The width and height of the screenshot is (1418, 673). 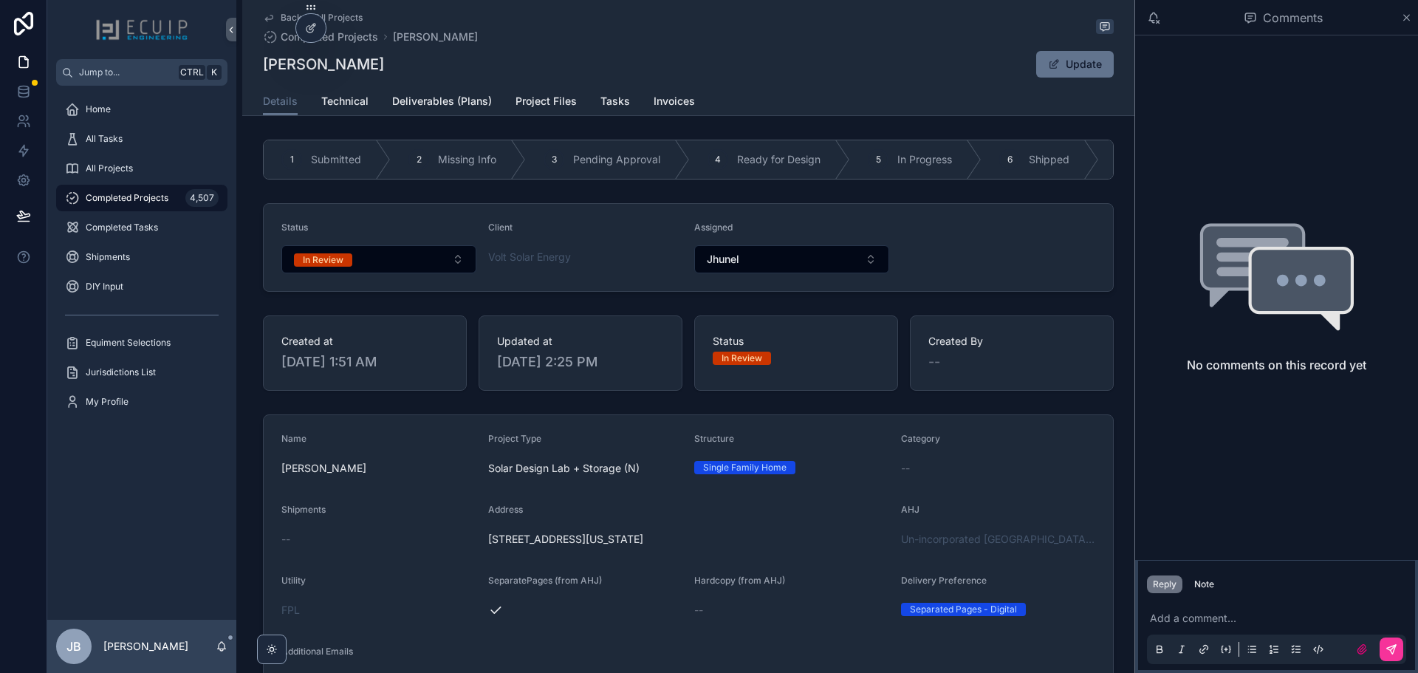 I want to click on span: SeparatePages (from AHJ), so click(x=545, y=580).